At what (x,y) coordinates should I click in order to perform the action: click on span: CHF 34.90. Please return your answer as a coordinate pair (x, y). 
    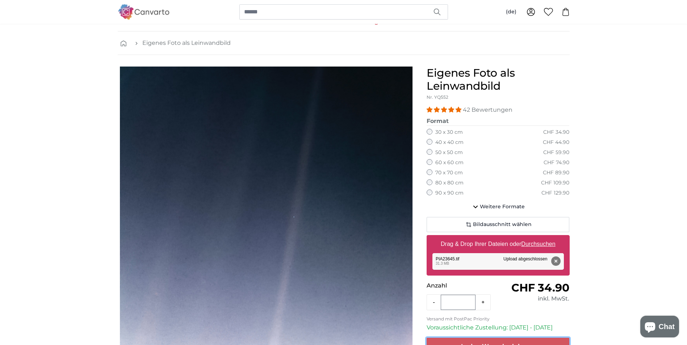
    Looking at the image, I should click on (540, 288).